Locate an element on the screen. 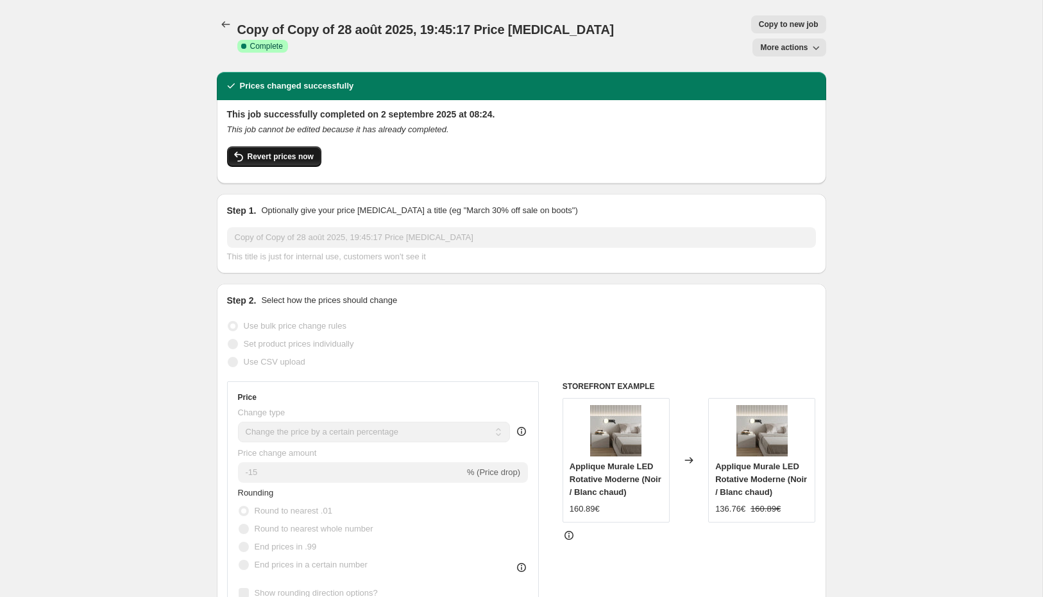 This screenshot has height=597, width=1043. h6: STOREFRONT EXAMPLE is located at coordinates (689, 386).